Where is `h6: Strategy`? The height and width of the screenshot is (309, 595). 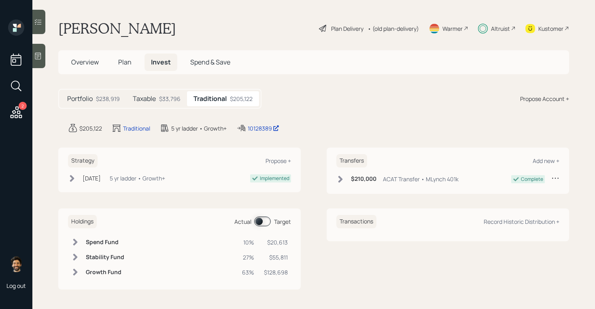 h6: Strategy is located at coordinates (83, 160).